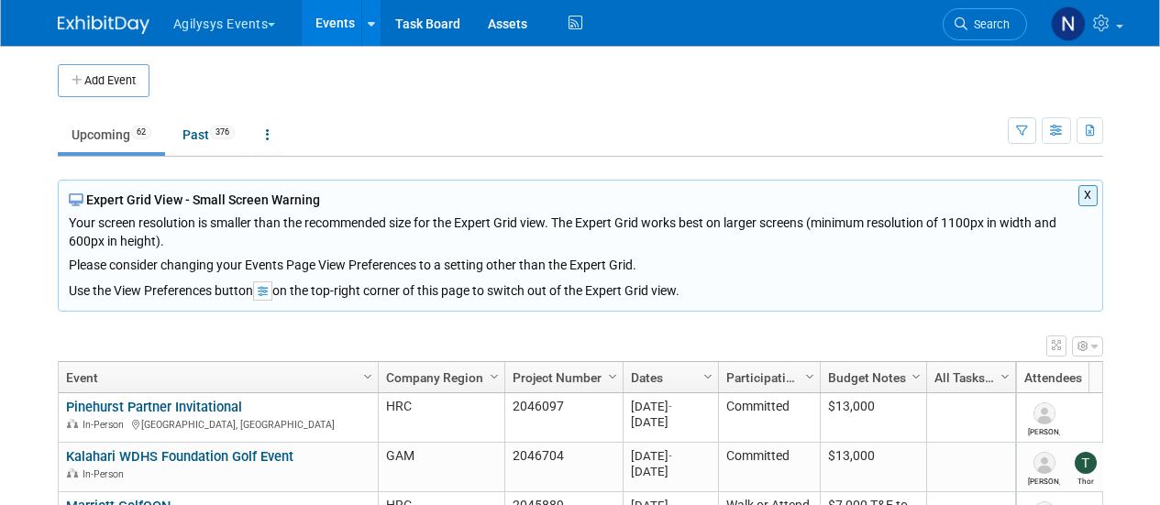  Describe the element at coordinates (968, 378) in the screenshot. I see `a: All Tasks Complete` at that location.